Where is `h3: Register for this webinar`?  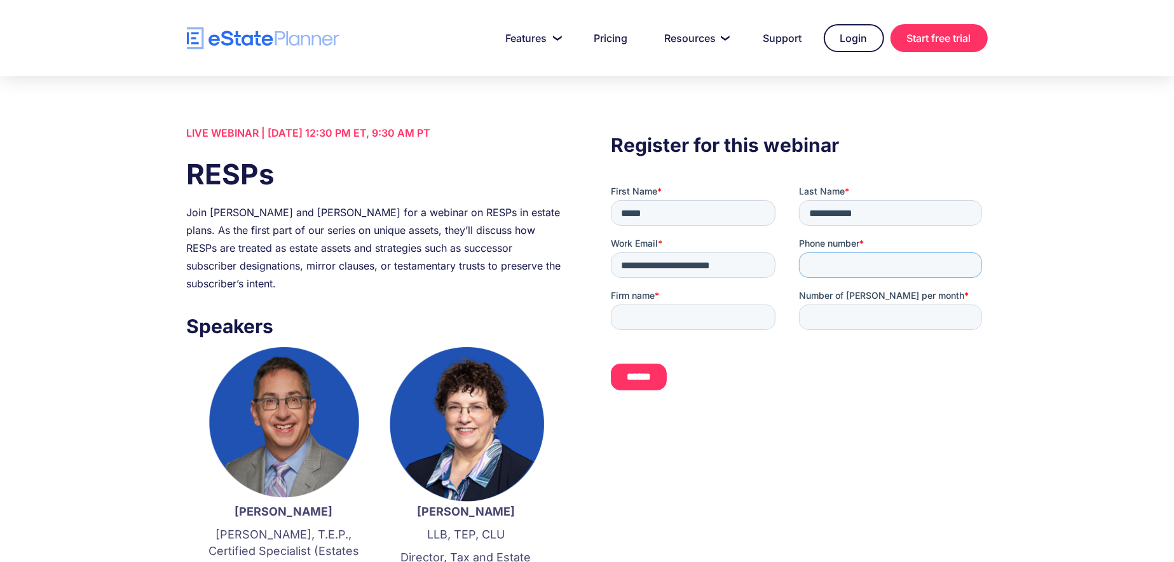
h3: Register for this webinar is located at coordinates (799, 145).